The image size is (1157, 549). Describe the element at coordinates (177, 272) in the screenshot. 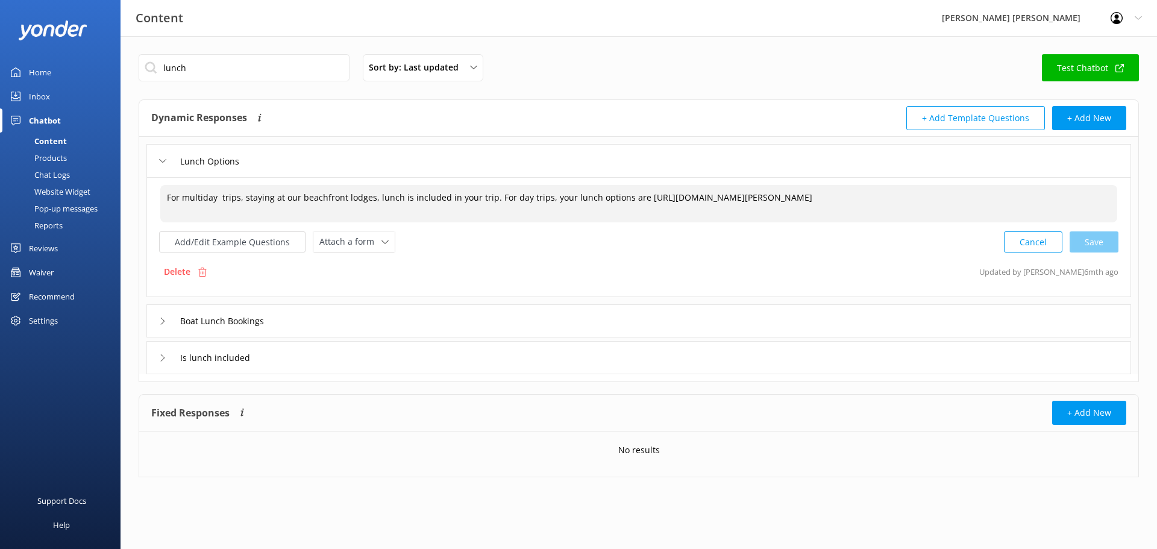

I see `p: Delete` at that location.